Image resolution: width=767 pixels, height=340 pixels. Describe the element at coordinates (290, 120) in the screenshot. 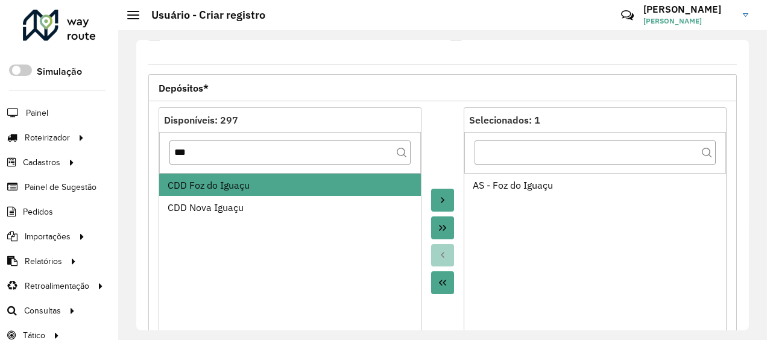

I see `div: Disponíveis: 297` at that location.